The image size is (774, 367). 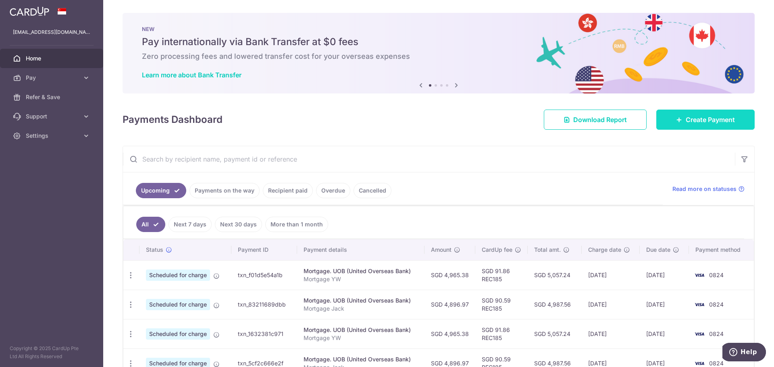 I want to click on span: Pay, so click(x=52, y=78).